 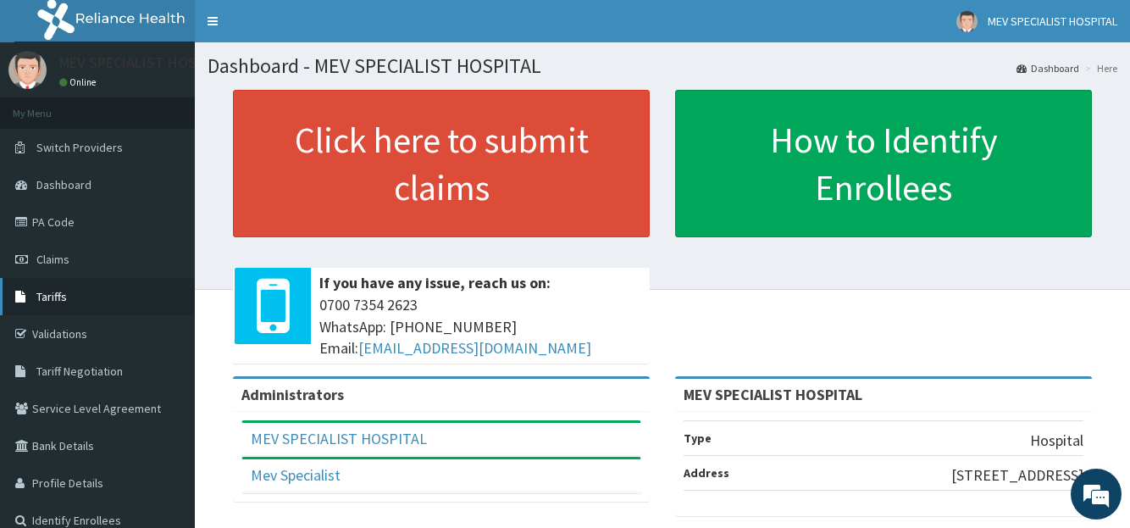 What do you see at coordinates (64, 185) in the screenshot?
I see `span: Dashboard` at bounding box center [64, 185].